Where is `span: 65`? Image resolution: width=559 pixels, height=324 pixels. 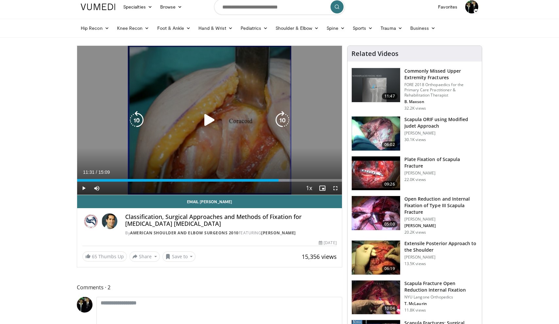
span: 65 is located at coordinates (94, 256).